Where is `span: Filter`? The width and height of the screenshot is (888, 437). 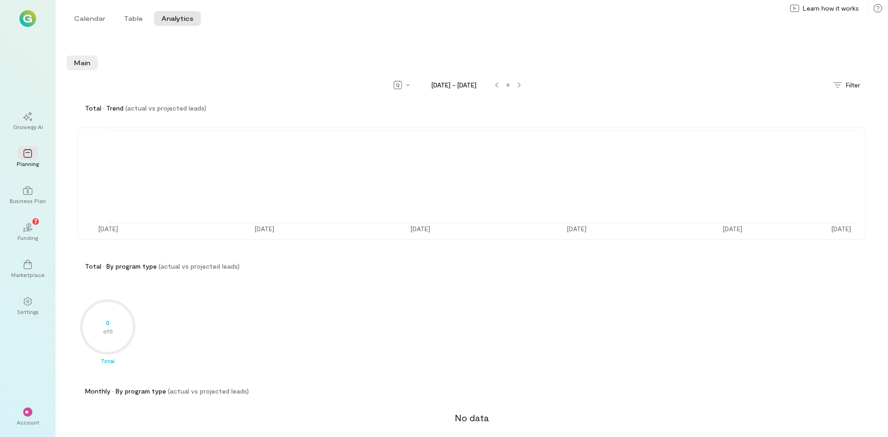 span: Filter is located at coordinates (853, 85).